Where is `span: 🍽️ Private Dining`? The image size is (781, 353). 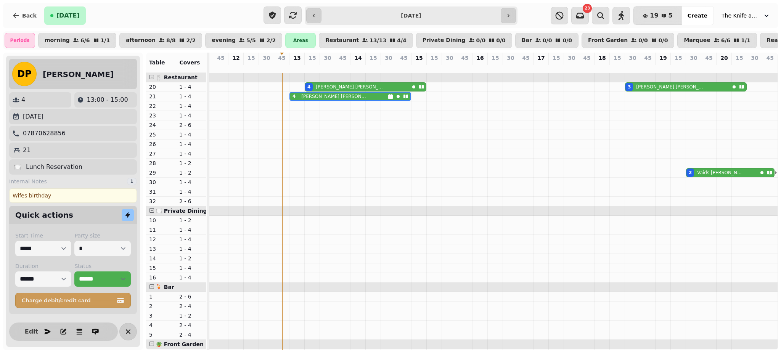 span: 🍽️ Private Dining is located at coordinates (181, 211).